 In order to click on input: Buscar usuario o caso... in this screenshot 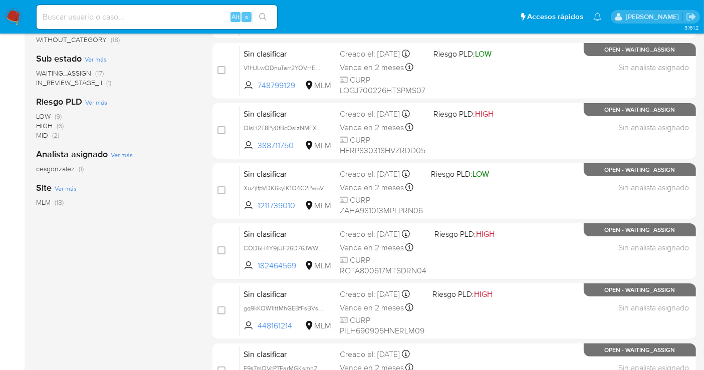, I will do `click(157, 17)`.